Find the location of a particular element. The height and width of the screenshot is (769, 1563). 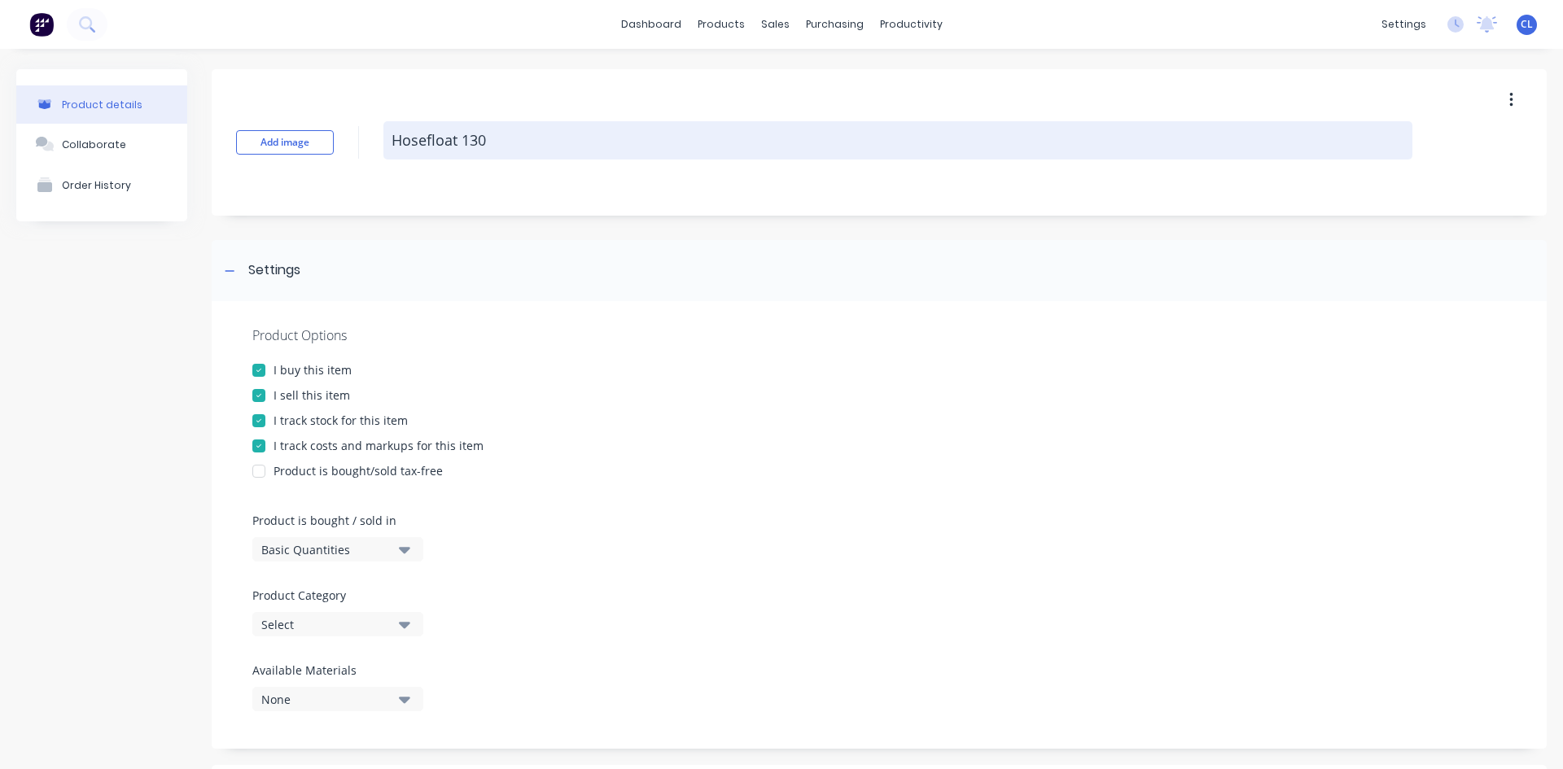

button: Select is located at coordinates (338, 624).